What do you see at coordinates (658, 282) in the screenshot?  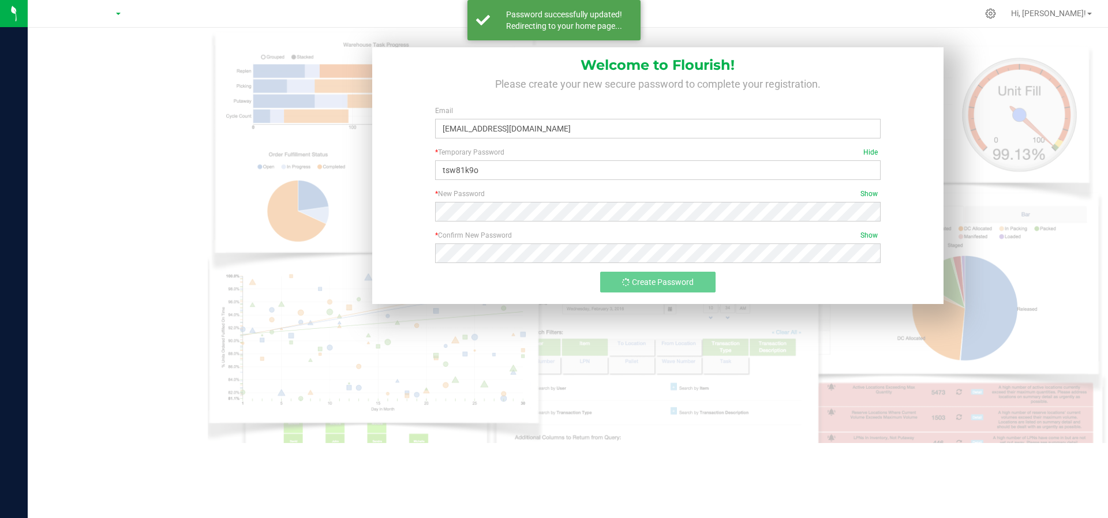 I see `button: Create Password` at bounding box center [658, 282].